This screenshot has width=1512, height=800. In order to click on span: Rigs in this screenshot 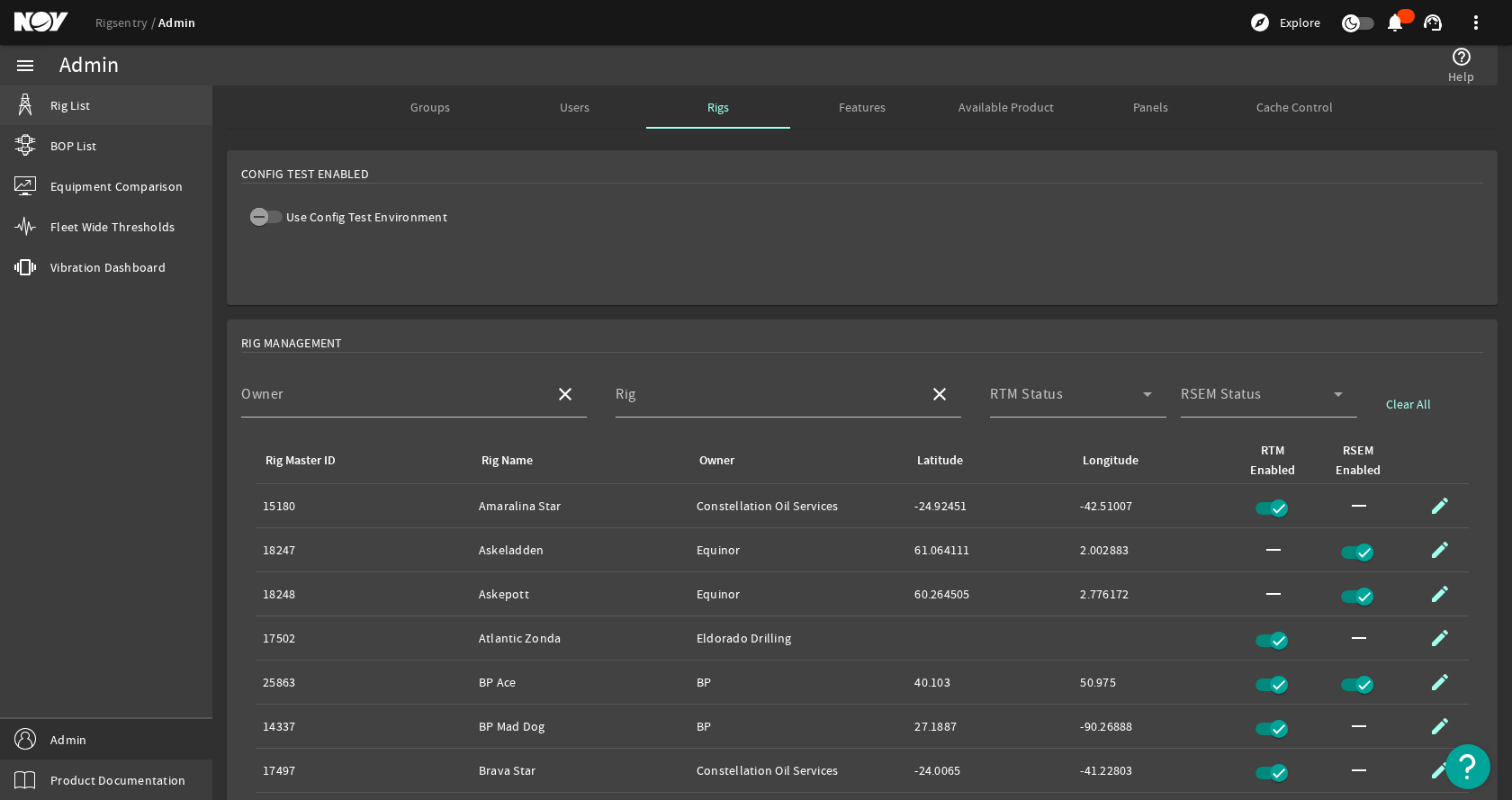, I will do `click(718, 107)`.